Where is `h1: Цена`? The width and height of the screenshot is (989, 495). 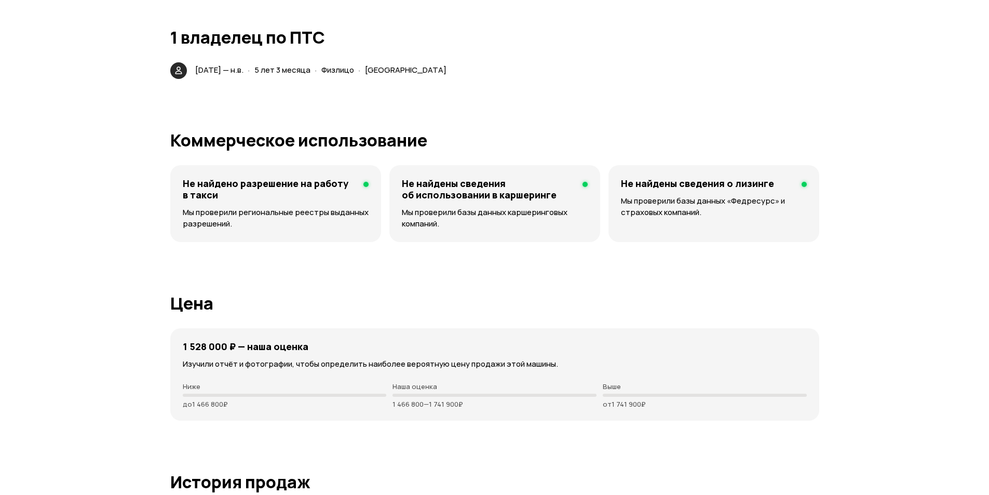 h1: Цена is located at coordinates (495, 303).